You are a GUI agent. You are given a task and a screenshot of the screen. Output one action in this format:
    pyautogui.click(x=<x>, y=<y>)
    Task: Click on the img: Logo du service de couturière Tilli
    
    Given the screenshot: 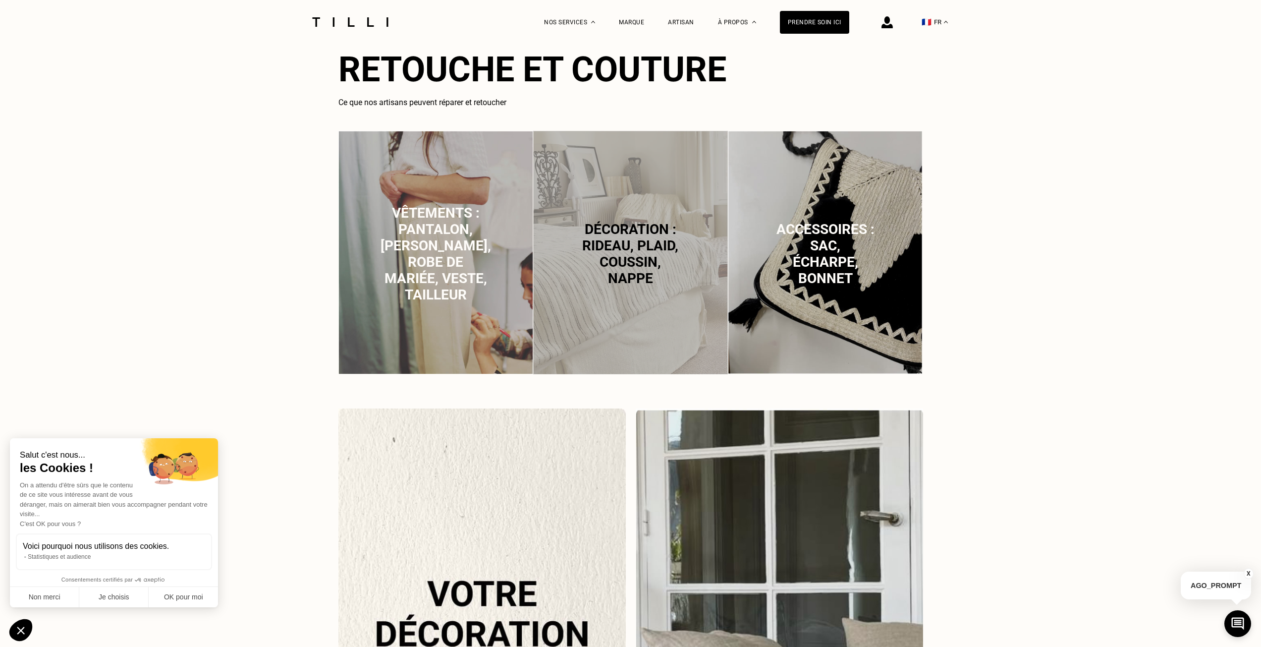 What is the action you would take?
    pyautogui.click(x=350, y=22)
    